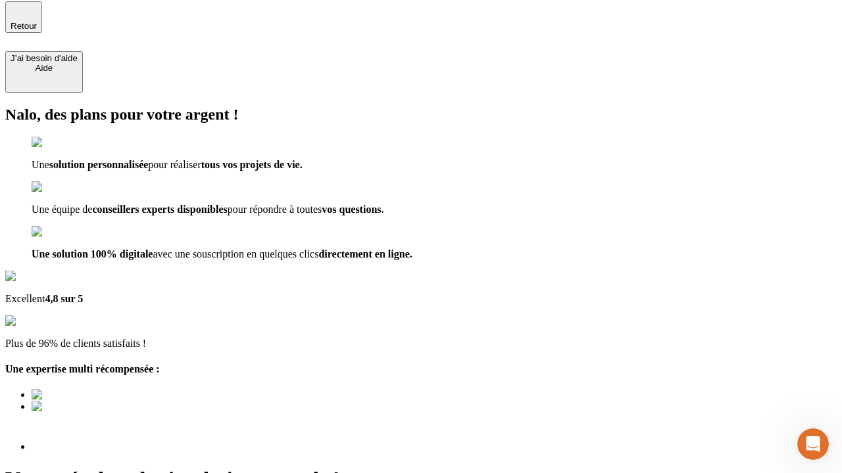 This screenshot has width=842, height=473. What do you see at coordinates (44, 58) in the screenshot?
I see `div: J’ai besoin d'aide` at bounding box center [44, 58].